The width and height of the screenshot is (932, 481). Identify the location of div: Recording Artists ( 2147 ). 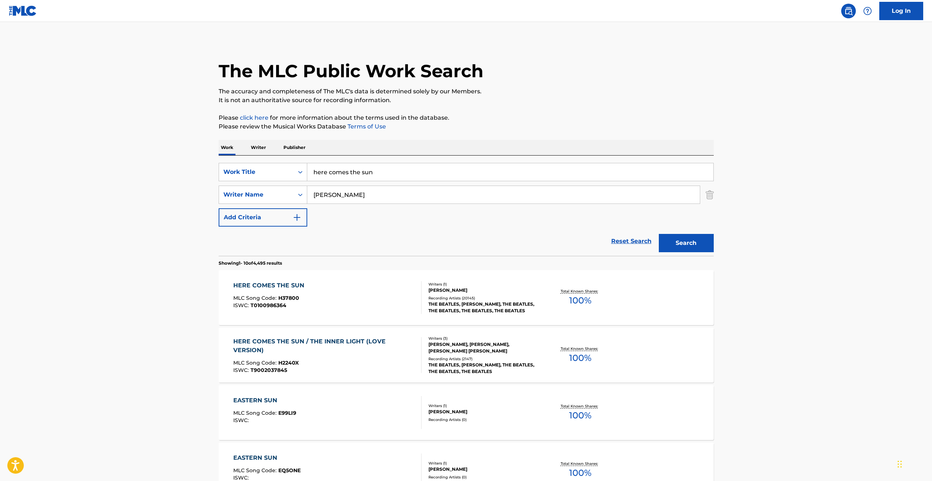
(484, 359).